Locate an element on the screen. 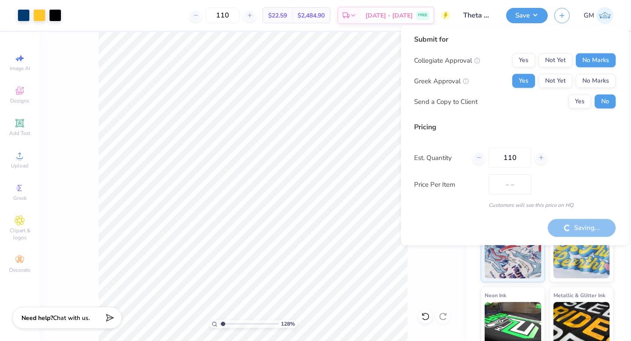 This screenshot has height=341, width=631. img: Grace Miles is located at coordinates (605, 15).